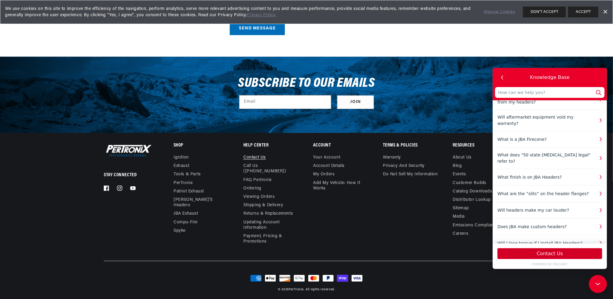 The image size is (613, 299). What do you see at coordinates (53, 143) in the screenshot?
I see `div: Will headers make my car louder?` at bounding box center [53, 143].